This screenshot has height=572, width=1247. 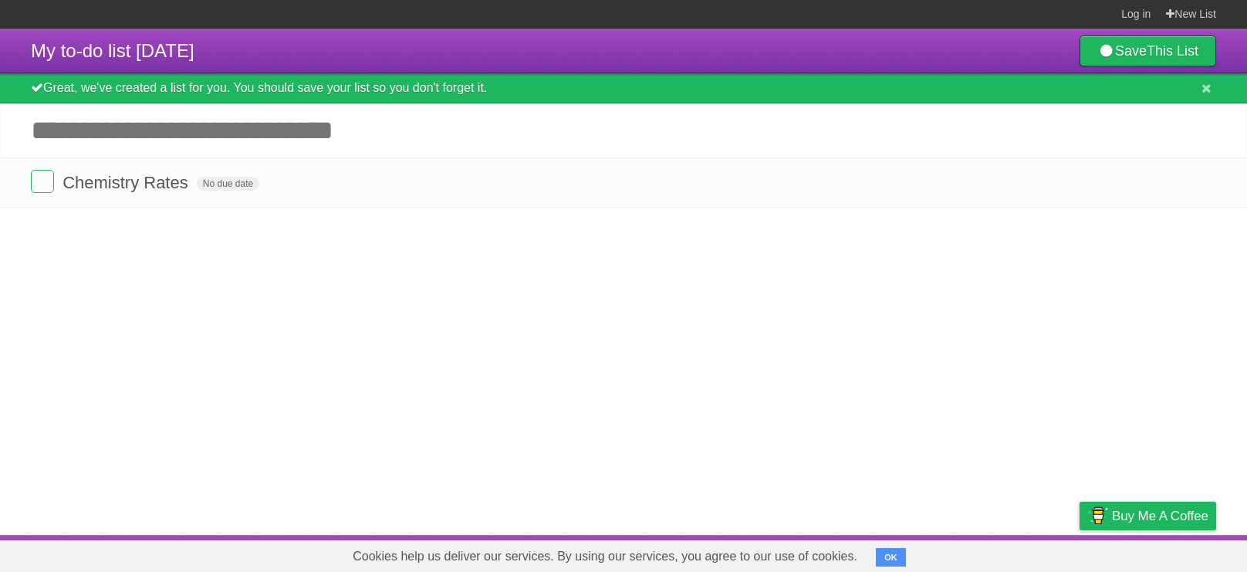 What do you see at coordinates (1024, 553) in the screenshot?
I see `a: Terms` at bounding box center [1024, 553].